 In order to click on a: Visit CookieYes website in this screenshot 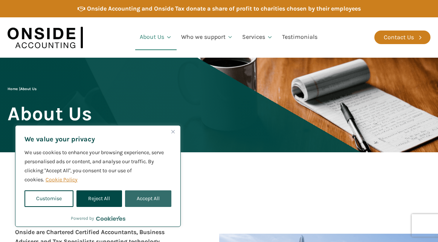, I will do `click(111, 218)`.